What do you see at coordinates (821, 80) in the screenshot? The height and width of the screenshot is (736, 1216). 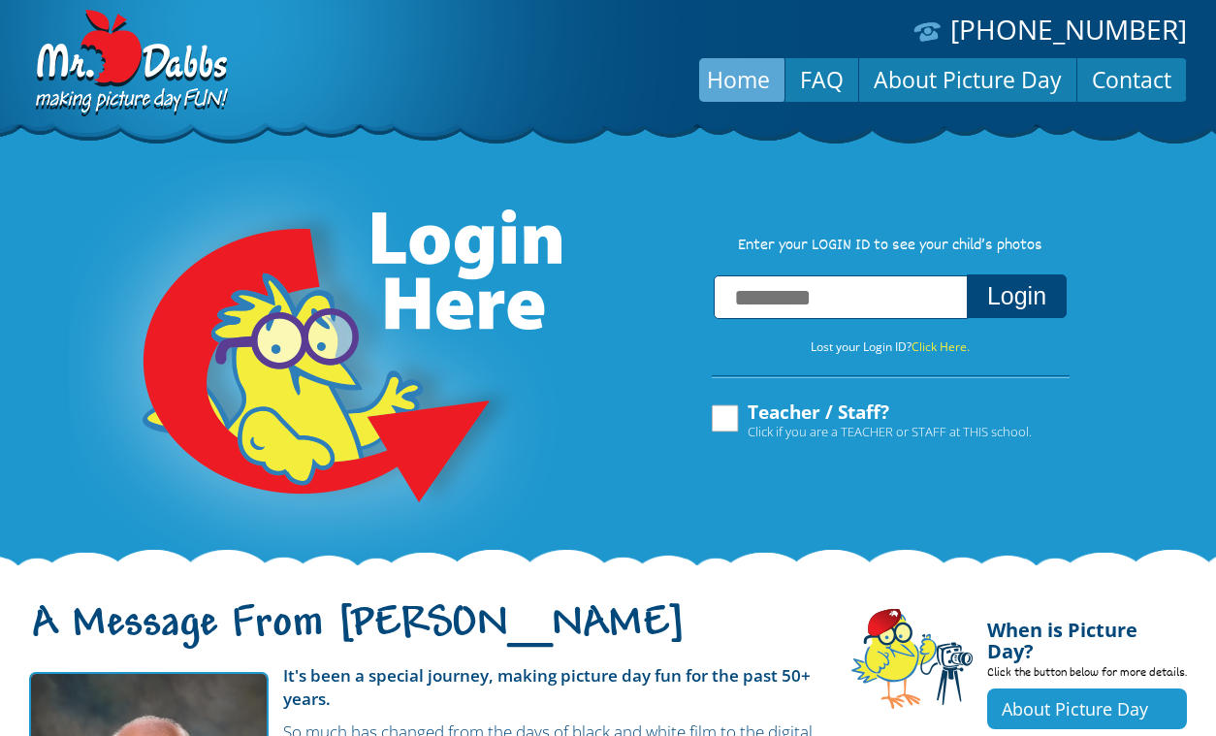 I see `a: FAQ` at bounding box center [821, 80].